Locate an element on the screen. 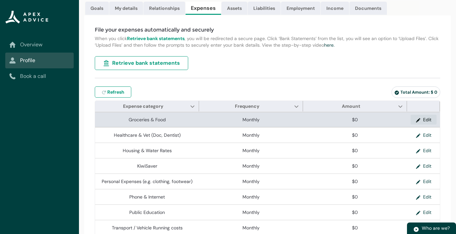 This screenshot has height=234, width=456. lightning-base-formatted-text: Housing & Water Rates is located at coordinates (147, 151).